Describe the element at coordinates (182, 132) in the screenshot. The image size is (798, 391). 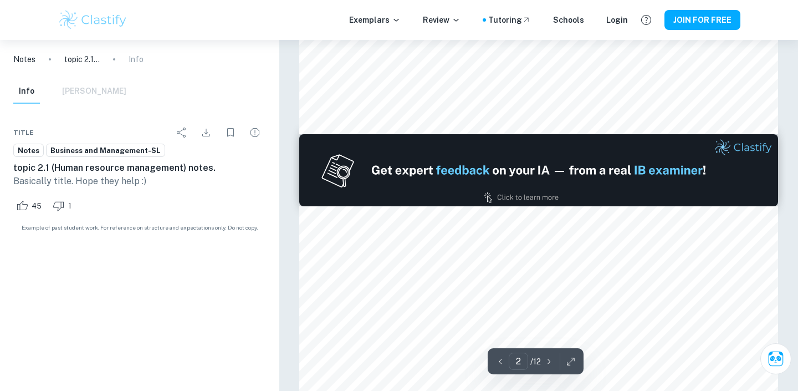
I see `div: Share` at that location.